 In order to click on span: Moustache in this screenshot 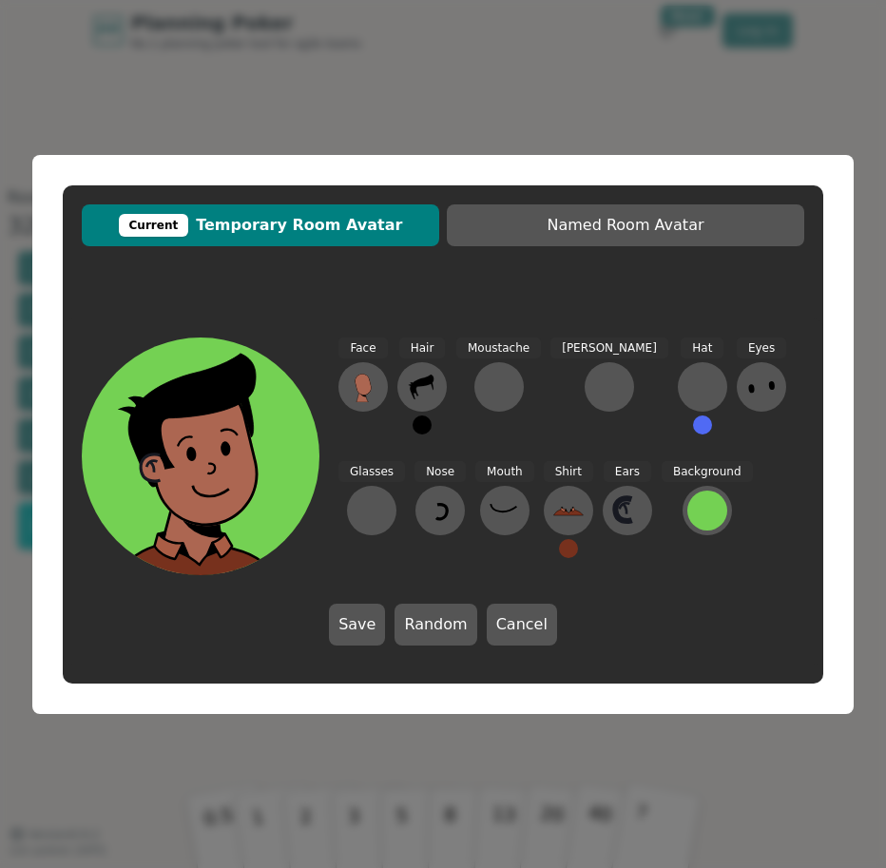, I will do `click(498, 348)`.